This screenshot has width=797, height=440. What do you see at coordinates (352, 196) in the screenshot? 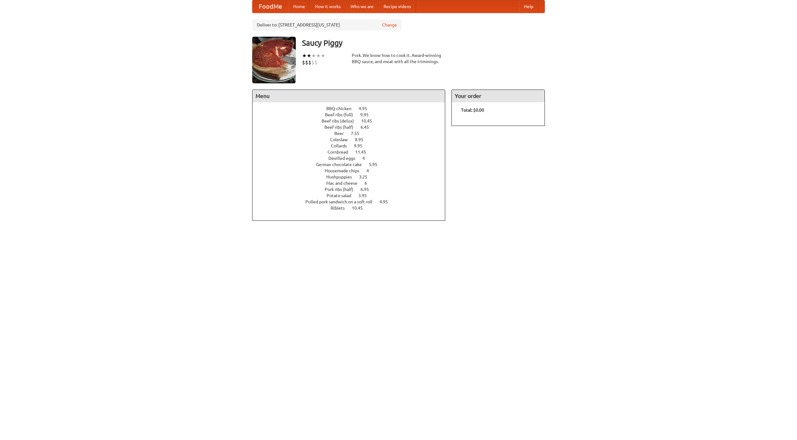
I see `a: Potato salad 3.95` at bounding box center [352, 196].